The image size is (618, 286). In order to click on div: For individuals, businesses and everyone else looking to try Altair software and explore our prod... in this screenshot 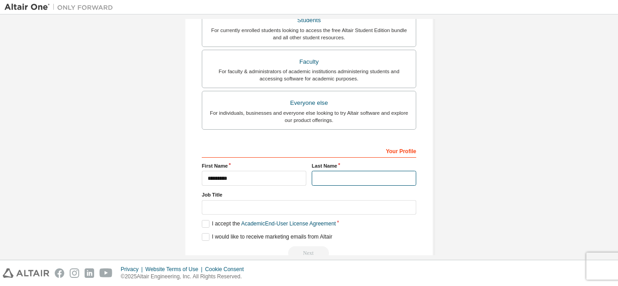, I will do `click(309, 117)`.